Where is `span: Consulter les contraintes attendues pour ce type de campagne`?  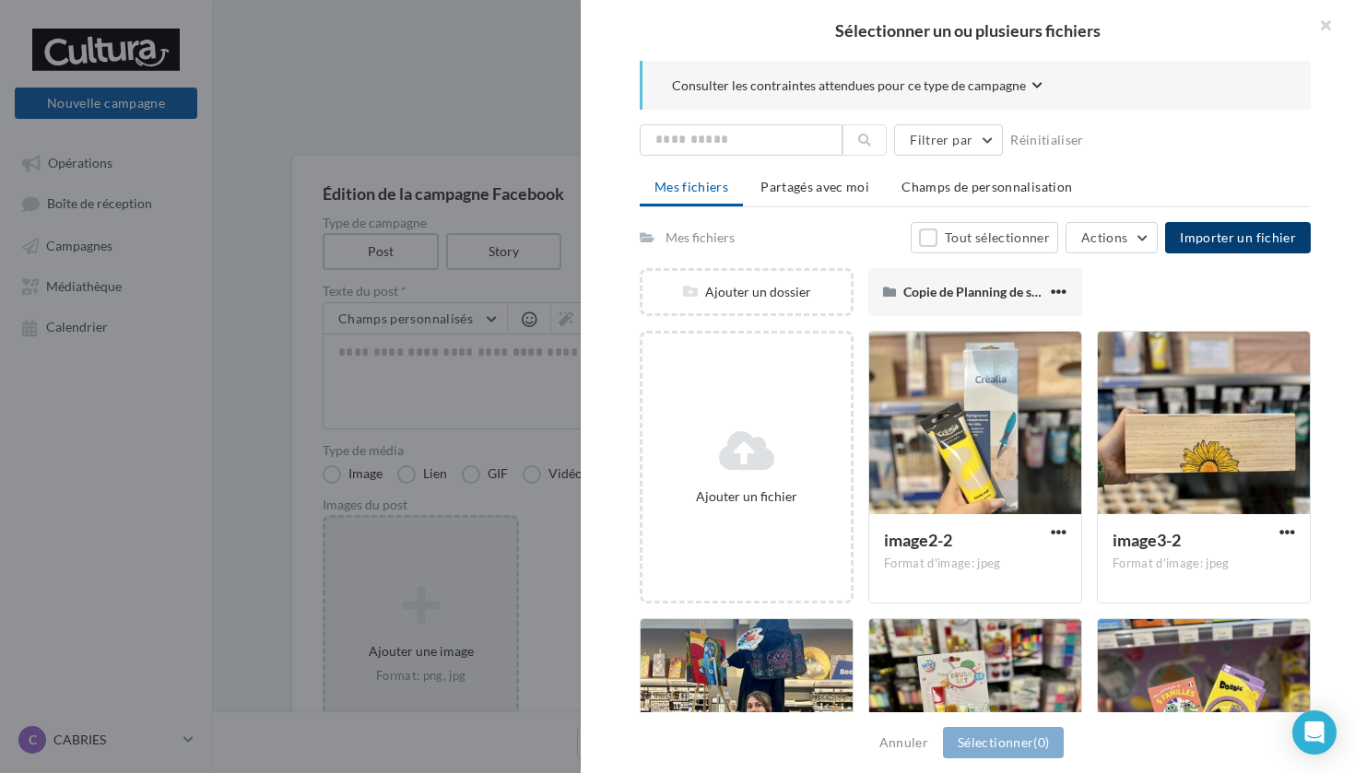
span: Consulter les contraintes attendues pour ce type de campagne is located at coordinates (849, 86).